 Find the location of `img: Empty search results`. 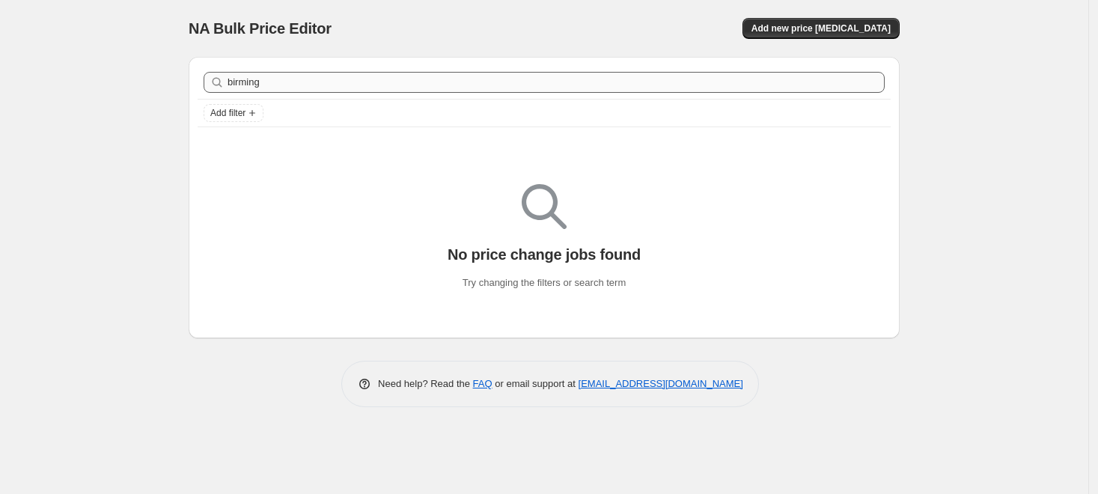

img: Empty search results is located at coordinates (544, 207).